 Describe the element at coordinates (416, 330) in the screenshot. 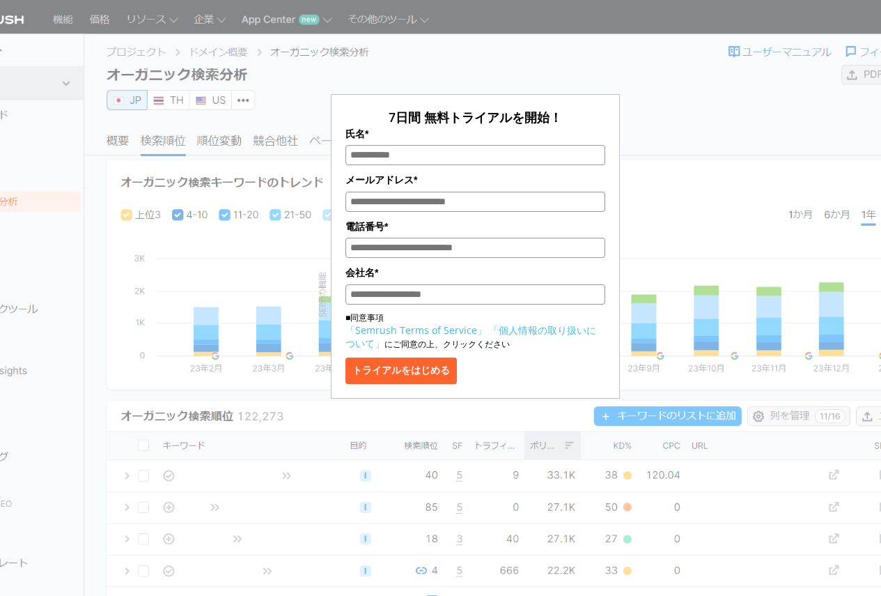

I see `a: 「Semrush Terms of Service」` at that location.